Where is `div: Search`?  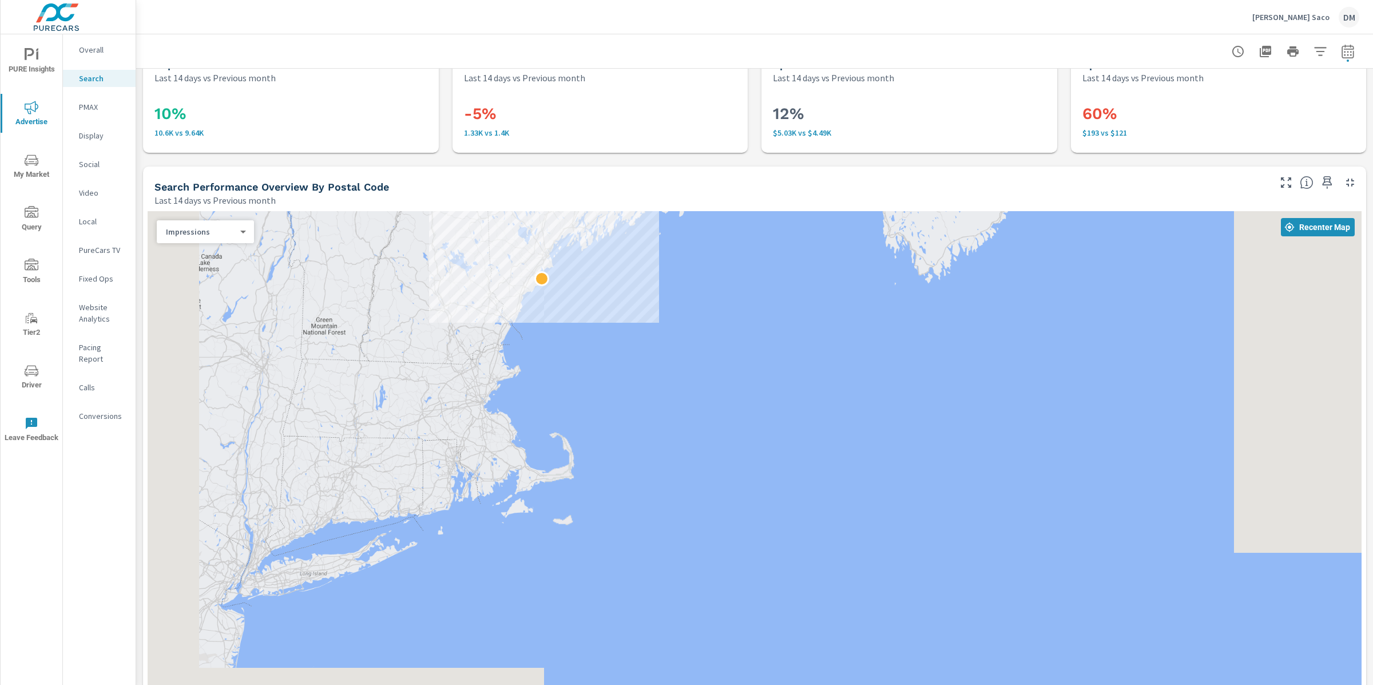
div: Search is located at coordinates (99, 78).